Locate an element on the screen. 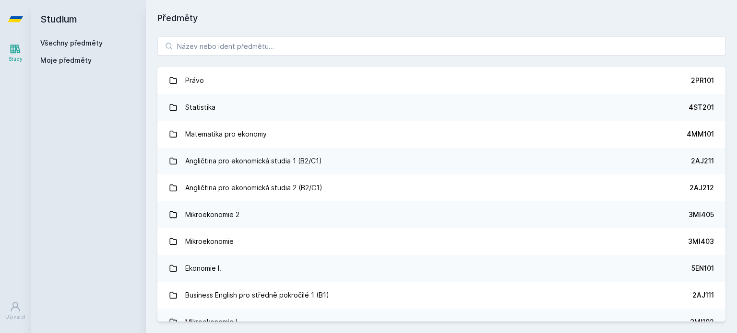 This screenshot has width=737, height=333. div: 3MI102 is located at coordinates (702, 322).